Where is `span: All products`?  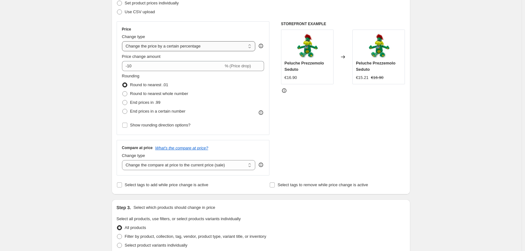 span: All products is located at coordinates (136, 227).